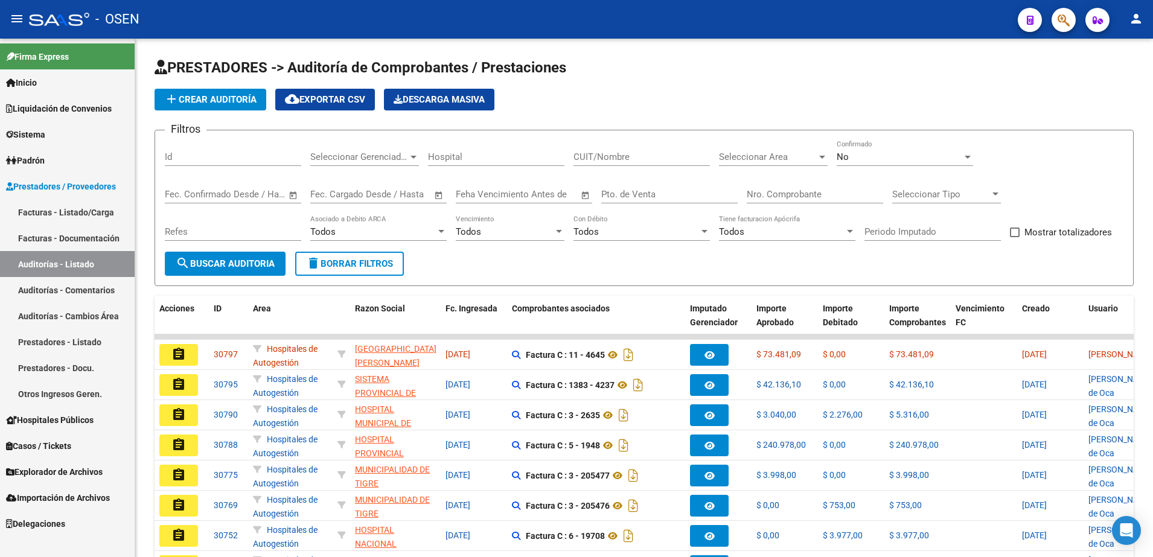  What do you see at coordinates (325, 100) in the screenshot?
I see `span: Exportar CSV` at bounding box center [325, 100].